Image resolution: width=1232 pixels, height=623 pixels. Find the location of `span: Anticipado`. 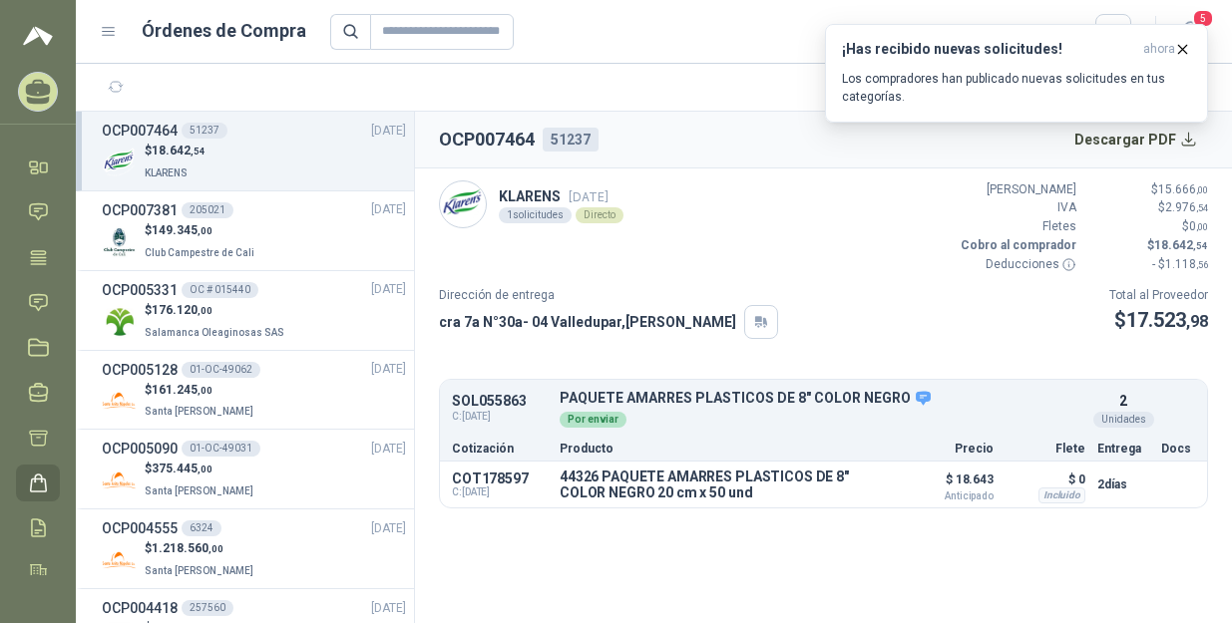

span: Anticipado is located at coordinates (943, 497).